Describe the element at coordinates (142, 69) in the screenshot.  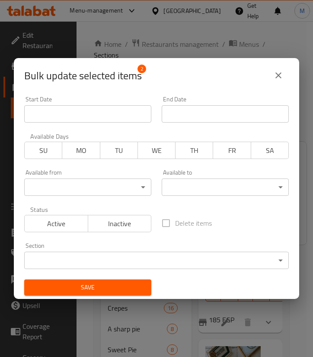
I see `span: 2` at that location.